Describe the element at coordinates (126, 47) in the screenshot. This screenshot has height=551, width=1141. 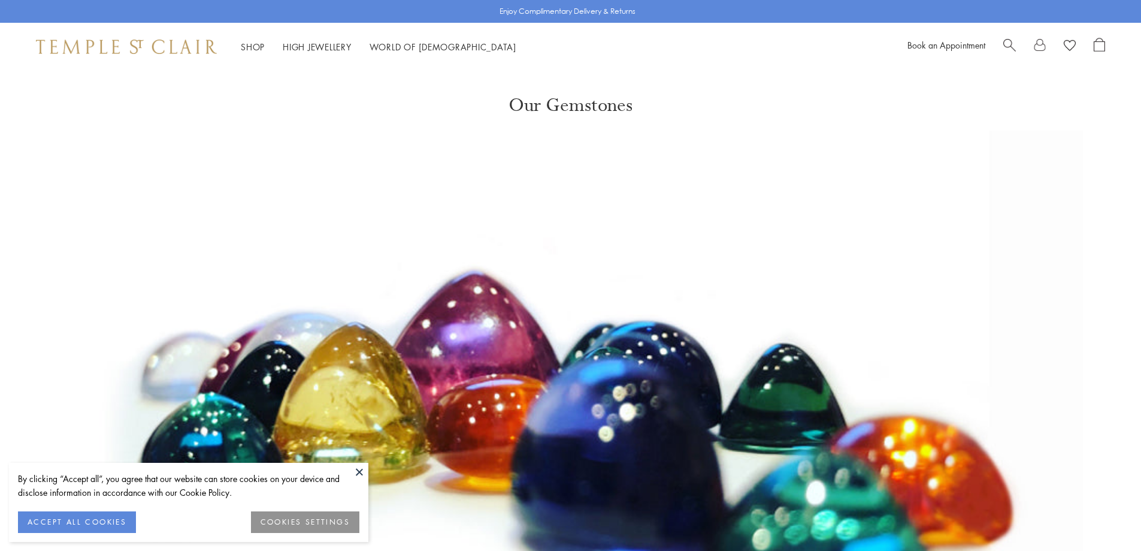
I see `img: 템플 세인트 클레어` at that location.